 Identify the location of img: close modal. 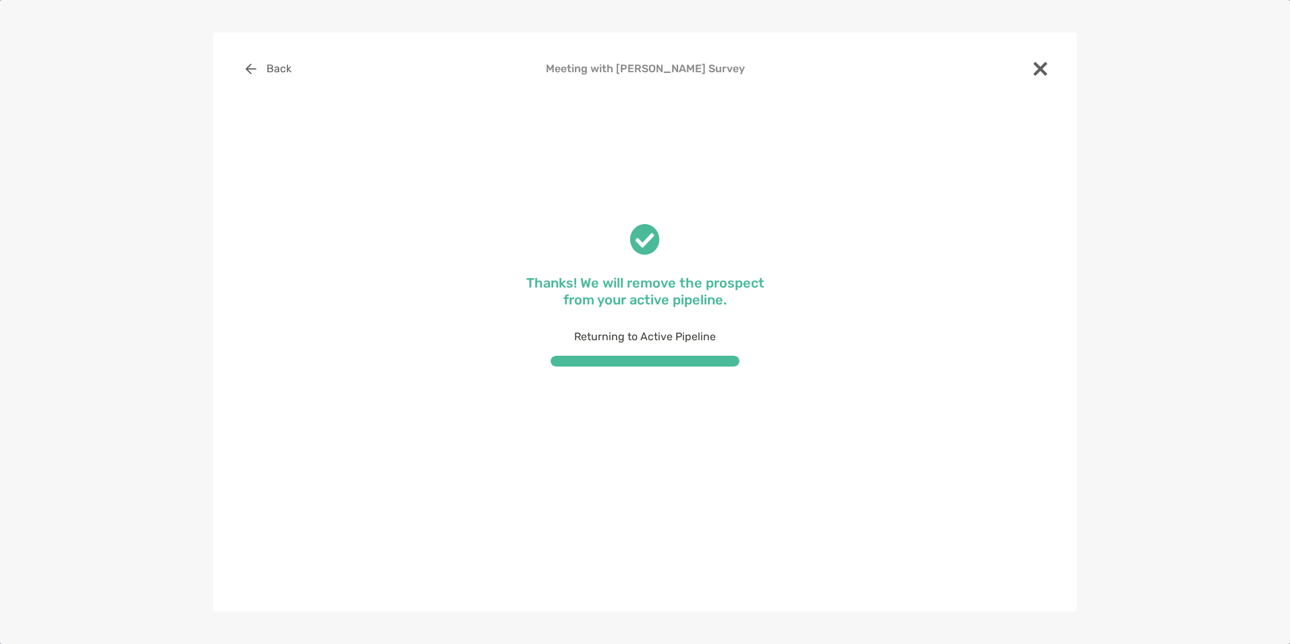
(1040, 69).